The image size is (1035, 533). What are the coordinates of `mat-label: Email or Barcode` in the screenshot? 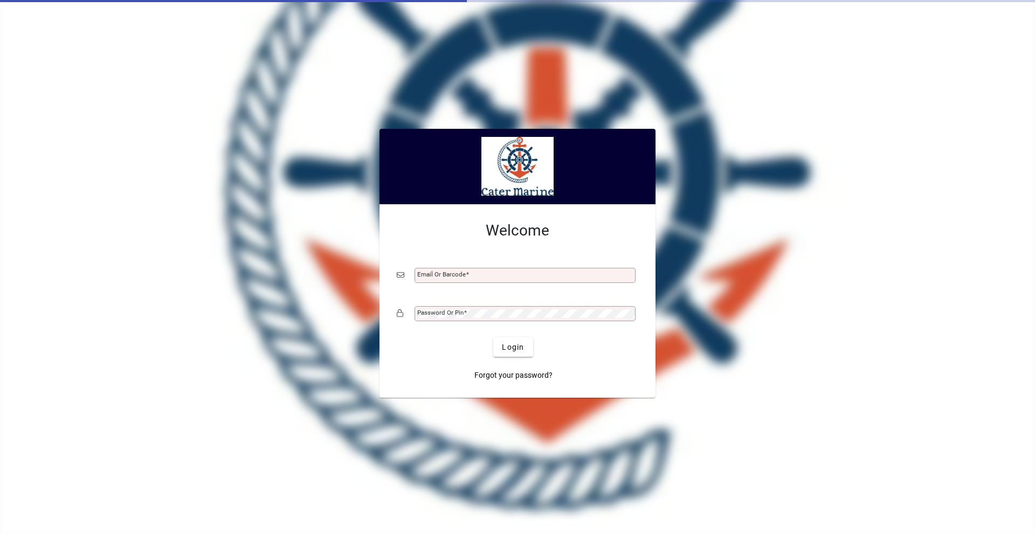 It's located at (441, 274).